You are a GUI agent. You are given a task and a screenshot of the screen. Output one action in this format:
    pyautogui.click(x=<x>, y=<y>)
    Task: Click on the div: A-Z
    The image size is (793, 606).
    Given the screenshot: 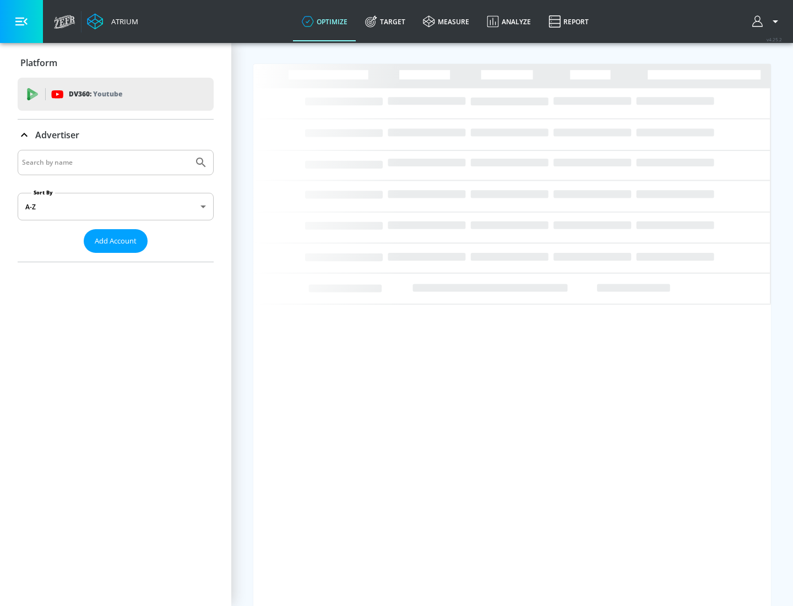 What is the action you would take?
    pyautogui.click(x=116, y=207)
    